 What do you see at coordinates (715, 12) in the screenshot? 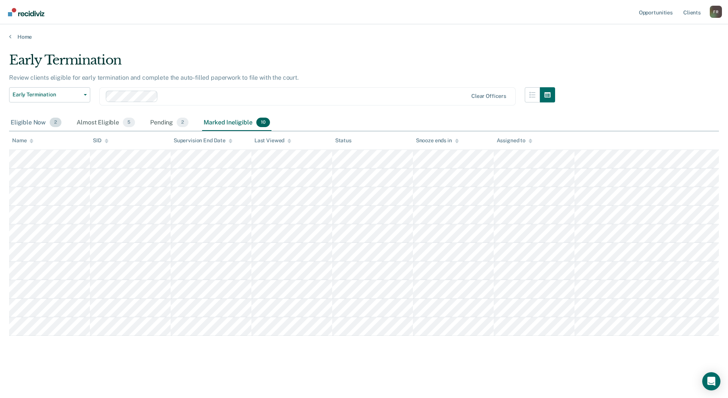
I see `div: F R` at bounding box center [715, 12].